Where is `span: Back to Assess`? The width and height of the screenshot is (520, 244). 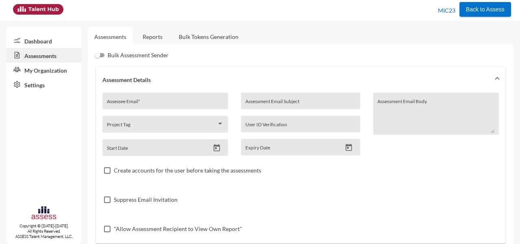
span: Back to Assess is located at coordinates (485, 9).